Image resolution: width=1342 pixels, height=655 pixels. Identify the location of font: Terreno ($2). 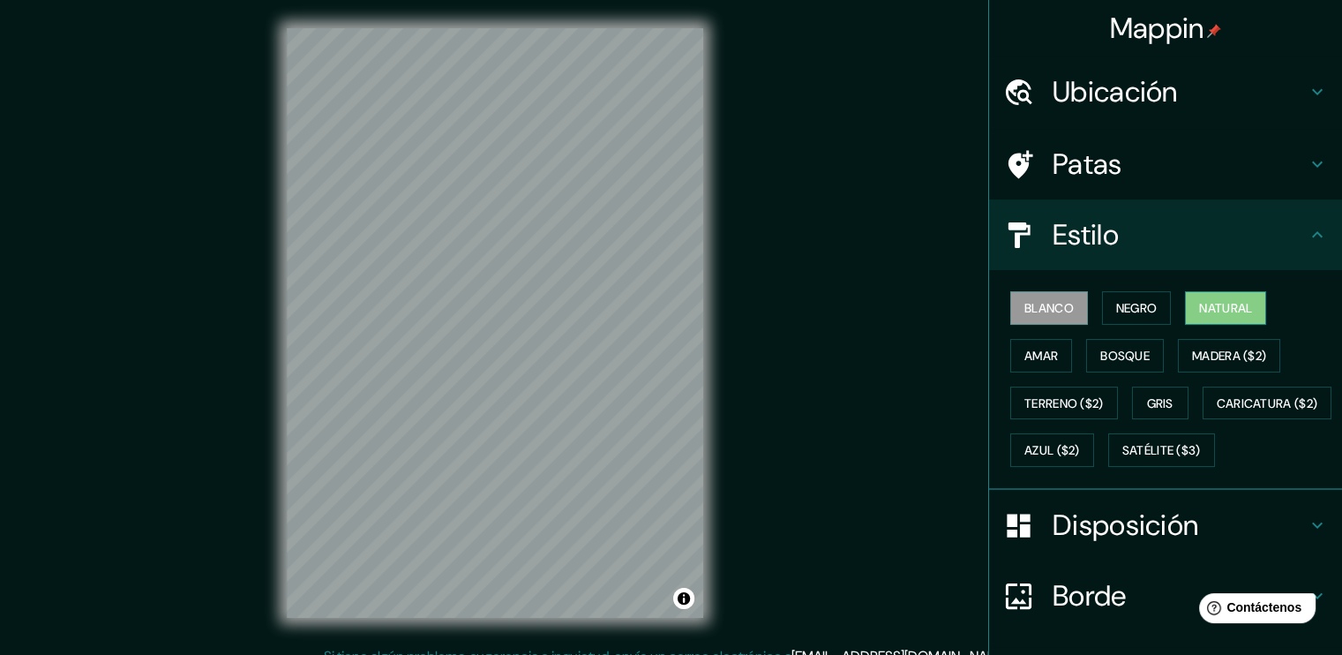
(1064, 403).